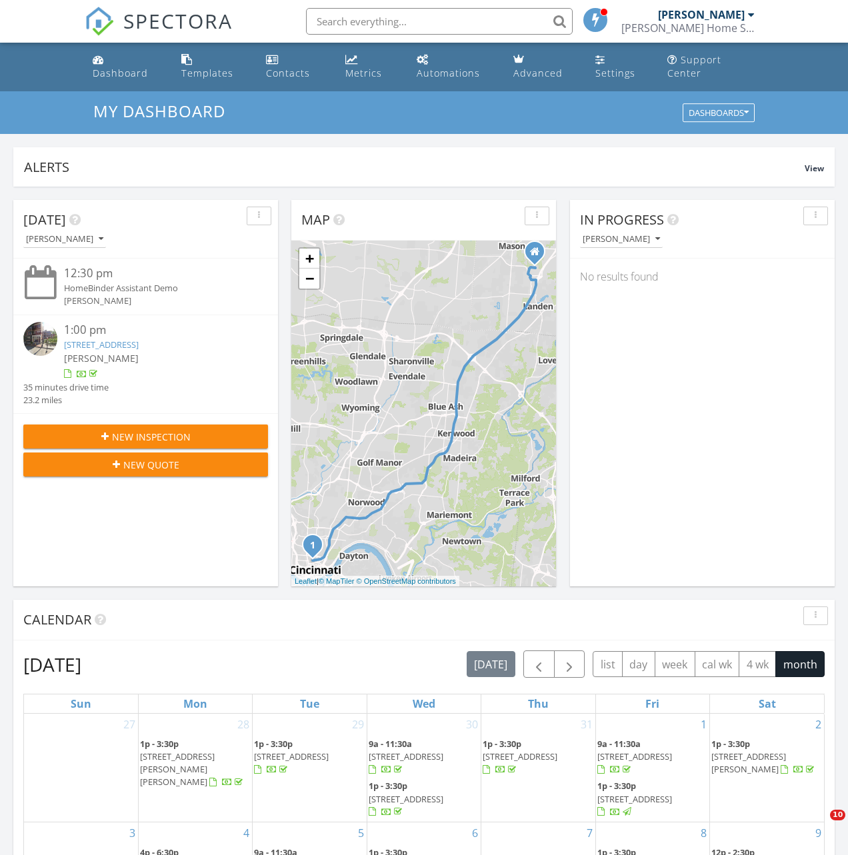 The width and height of the screenshot is (848, 855). Describe the element at coordinates (538, 73) in the screenshot. I see `div: Advanced` at that location.